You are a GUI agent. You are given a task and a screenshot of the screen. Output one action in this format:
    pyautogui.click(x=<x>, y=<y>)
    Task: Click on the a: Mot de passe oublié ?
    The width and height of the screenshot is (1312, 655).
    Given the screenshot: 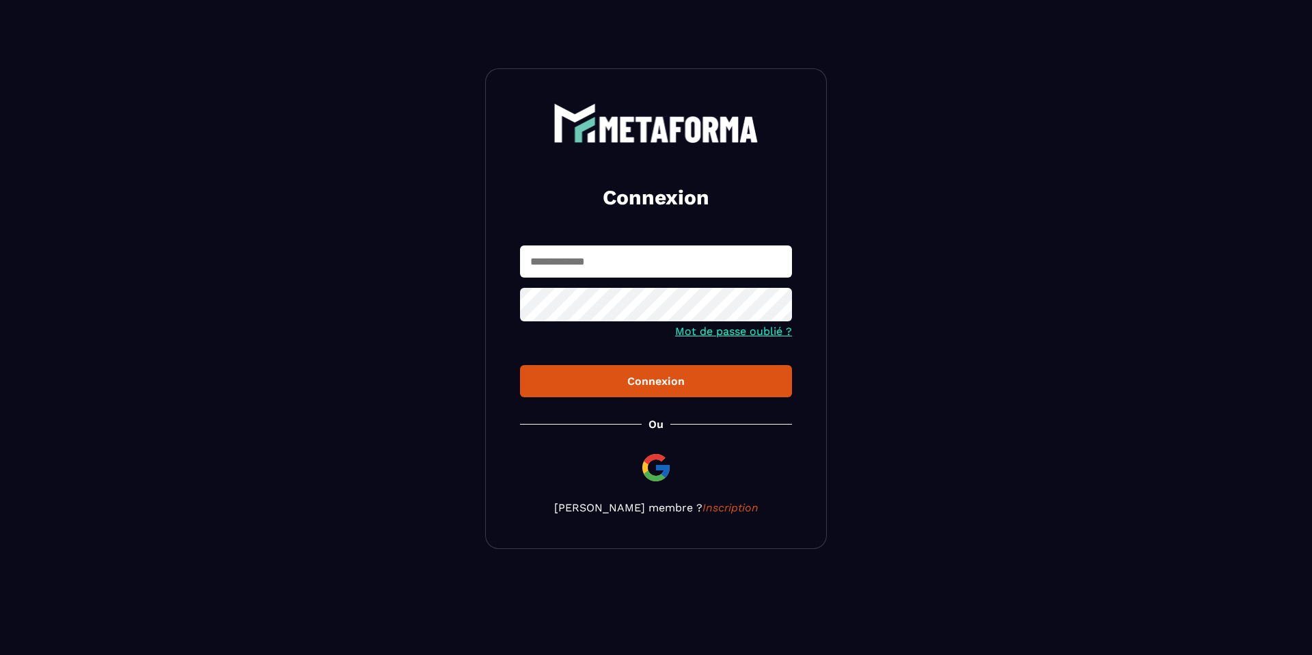 What is the action you would take?
    pyautogui.click(x=733, y=331)
    